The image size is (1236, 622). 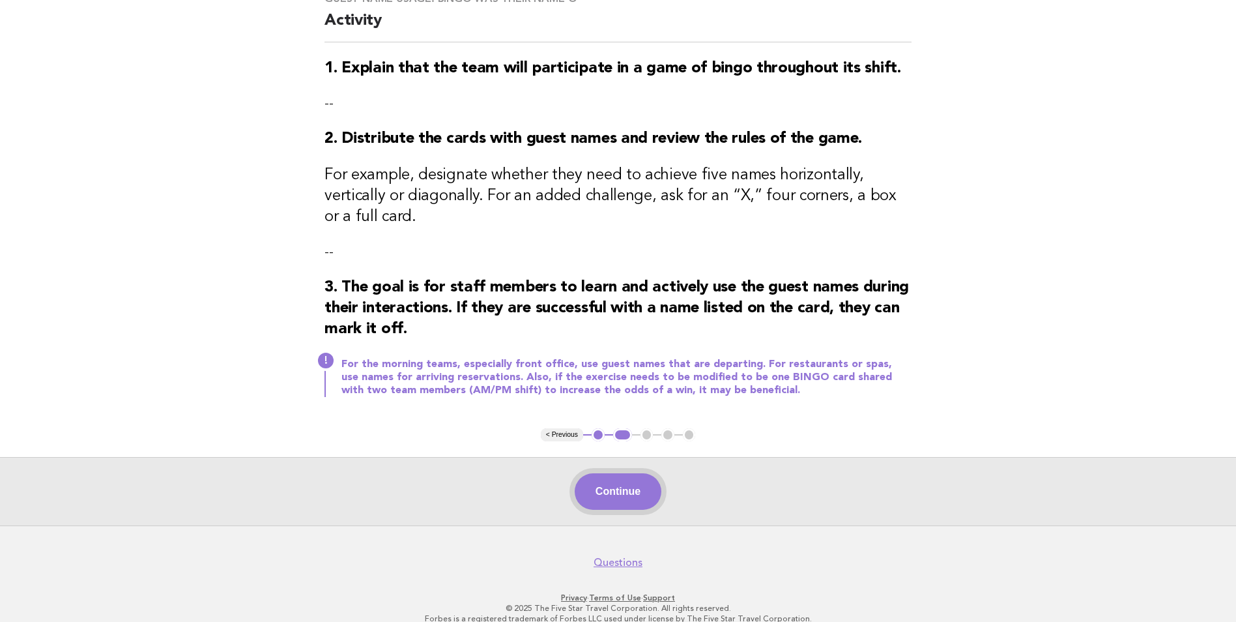 I want to click on strong: 1. Explain that the team will participate in a game of bingo throughout its shift., so click(x=613, y=68).